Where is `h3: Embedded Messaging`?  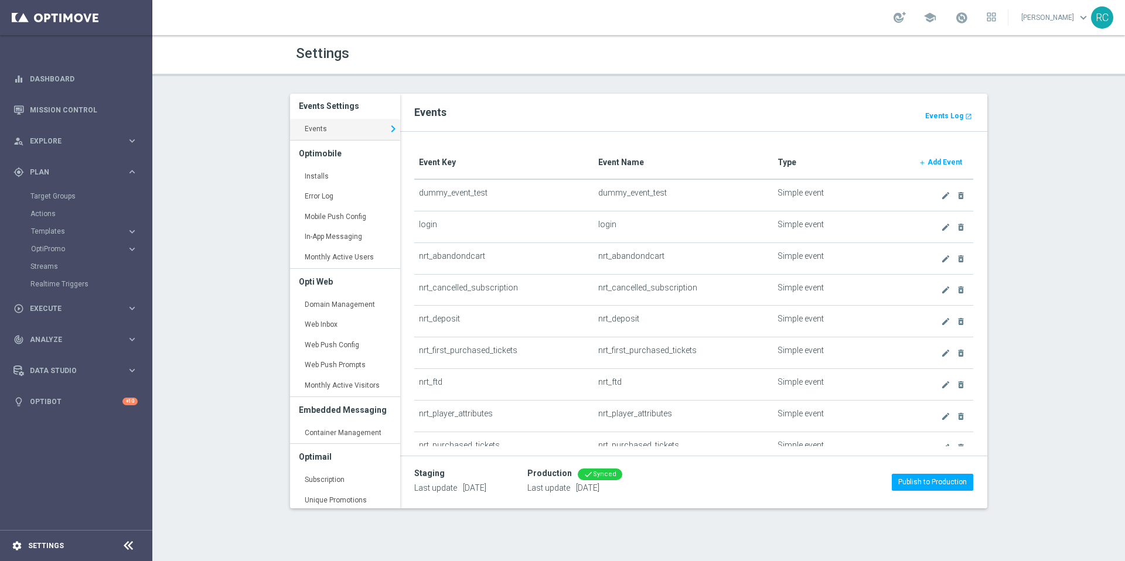 h3: Embedded Messaging is located at coordinates (345, 410).